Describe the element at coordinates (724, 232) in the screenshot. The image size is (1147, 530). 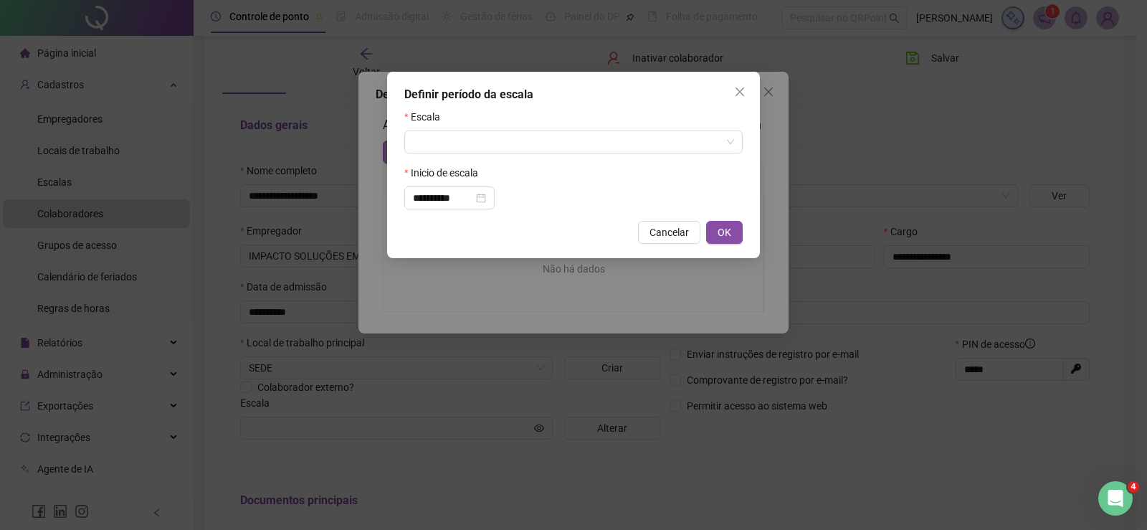
I see `button: OK` at that location.